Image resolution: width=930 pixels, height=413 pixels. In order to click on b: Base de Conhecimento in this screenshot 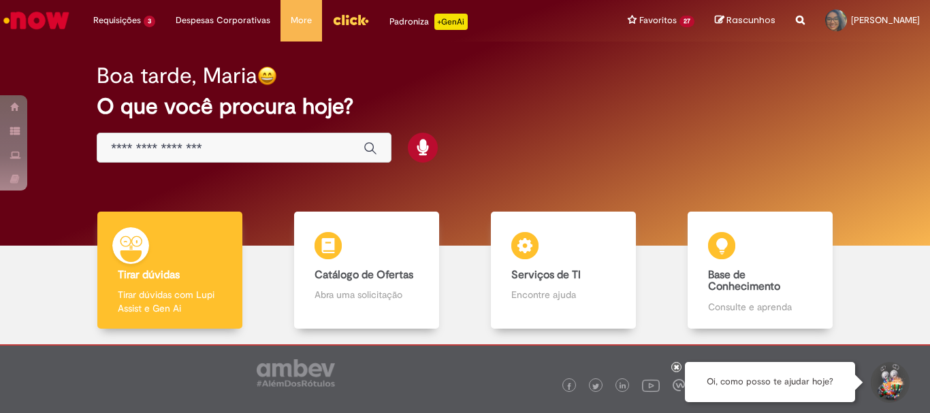, I will do `click(744, 281)`.